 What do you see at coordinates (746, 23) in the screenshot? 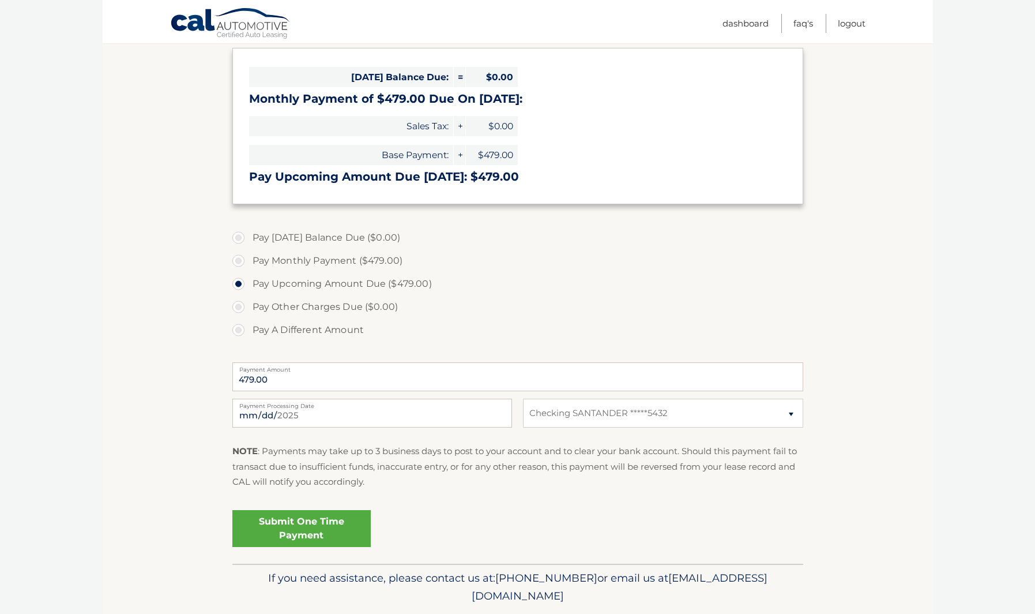
I see `a: Dashboard` at bounding box center [746, 23].